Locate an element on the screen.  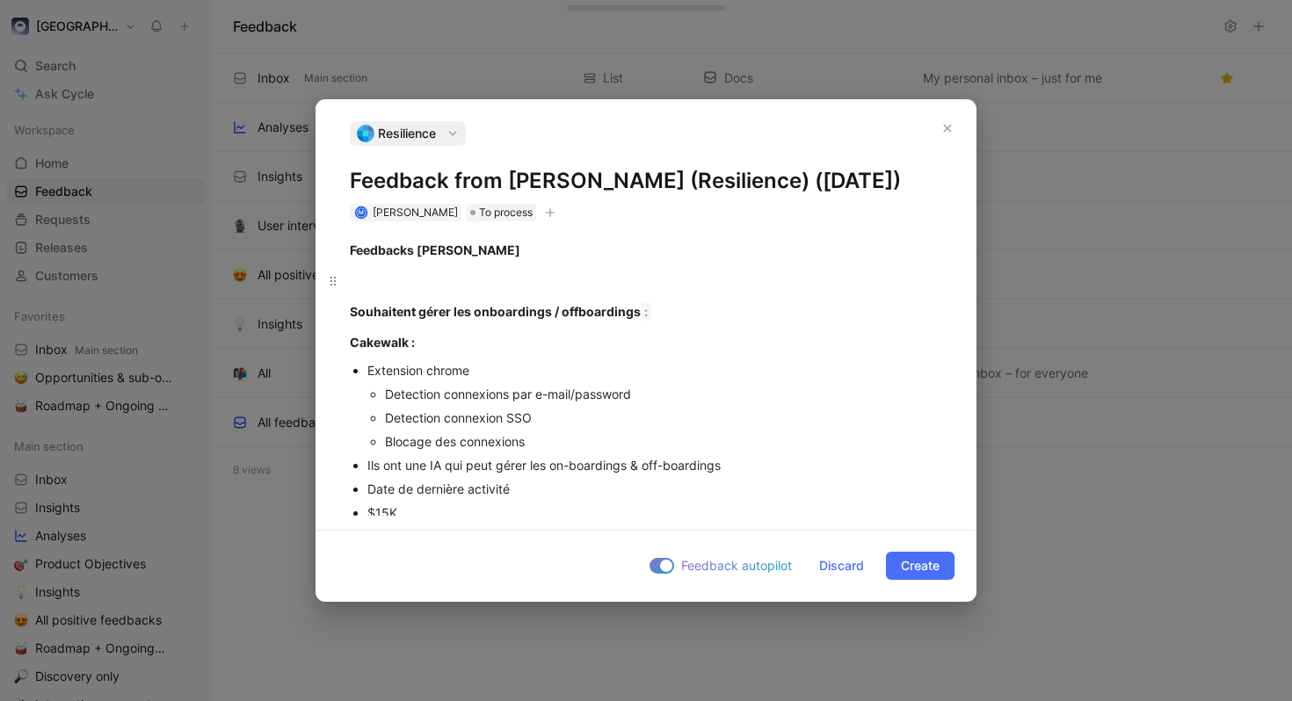
strong: Cakewalk : is located at coordinates (382, 342).